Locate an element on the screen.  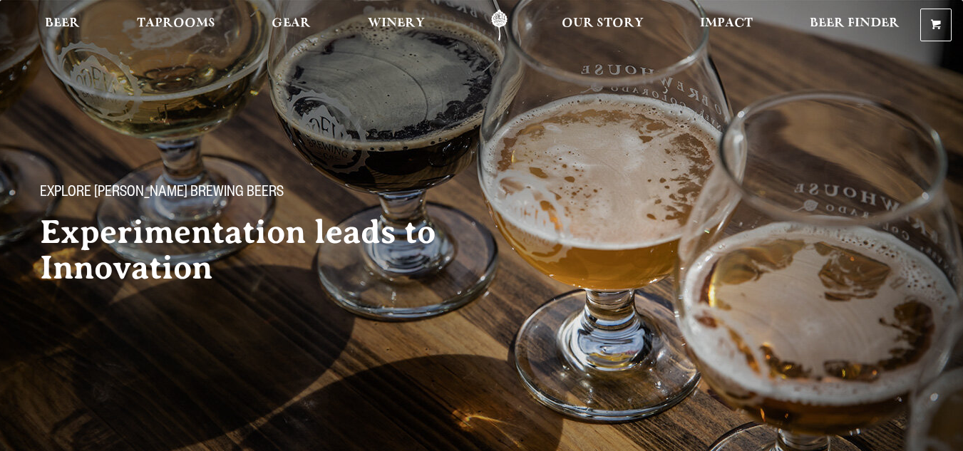
span: Impact is located at coordinates (726, 24).